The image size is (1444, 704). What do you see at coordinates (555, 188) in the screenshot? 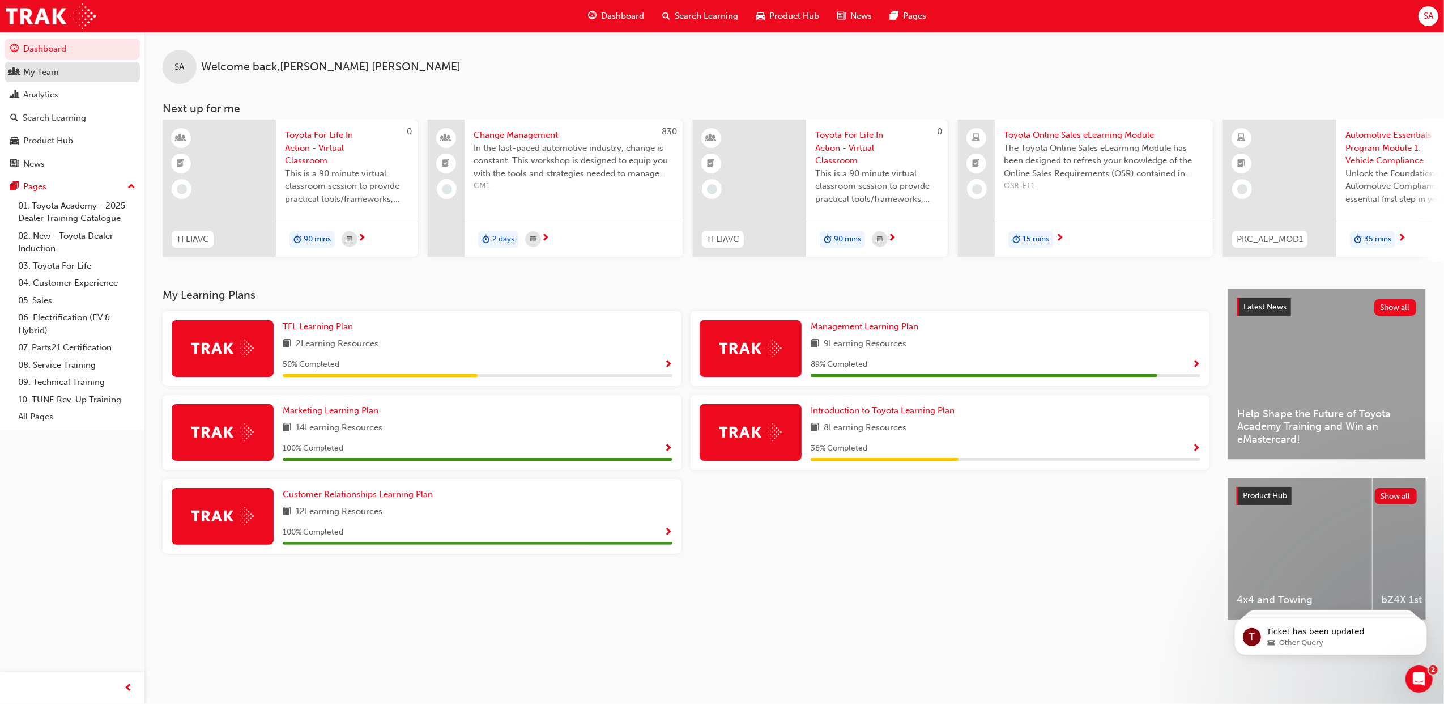
I see `a: 830Change ManagementIn the fast-paced automotive industry, change is constant. This workshop is d...` at bounding box center [555, 188].